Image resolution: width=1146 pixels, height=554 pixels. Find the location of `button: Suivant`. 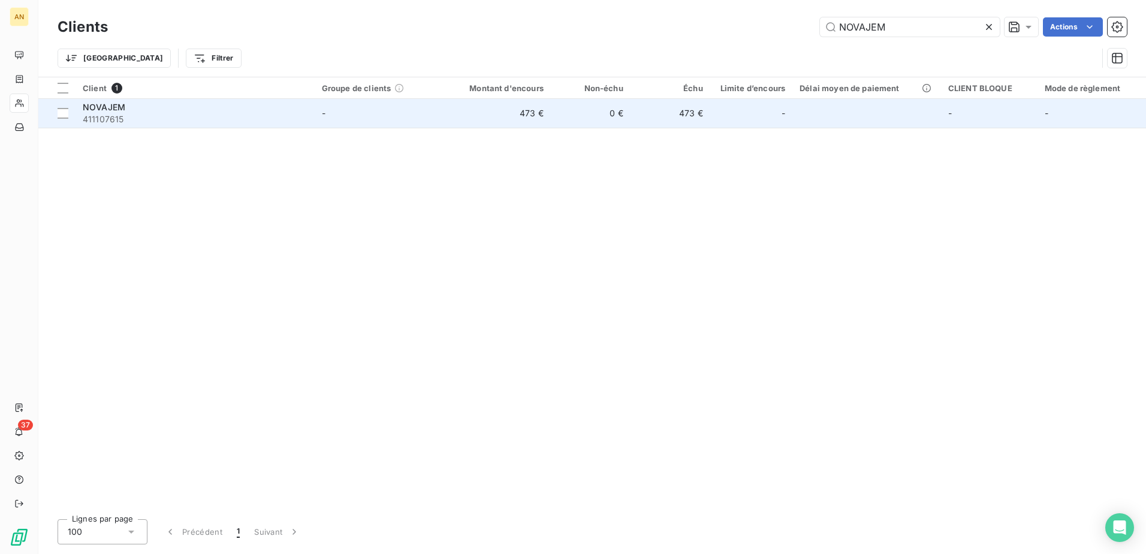

button: Suivant is located at coordinates (277, 532).